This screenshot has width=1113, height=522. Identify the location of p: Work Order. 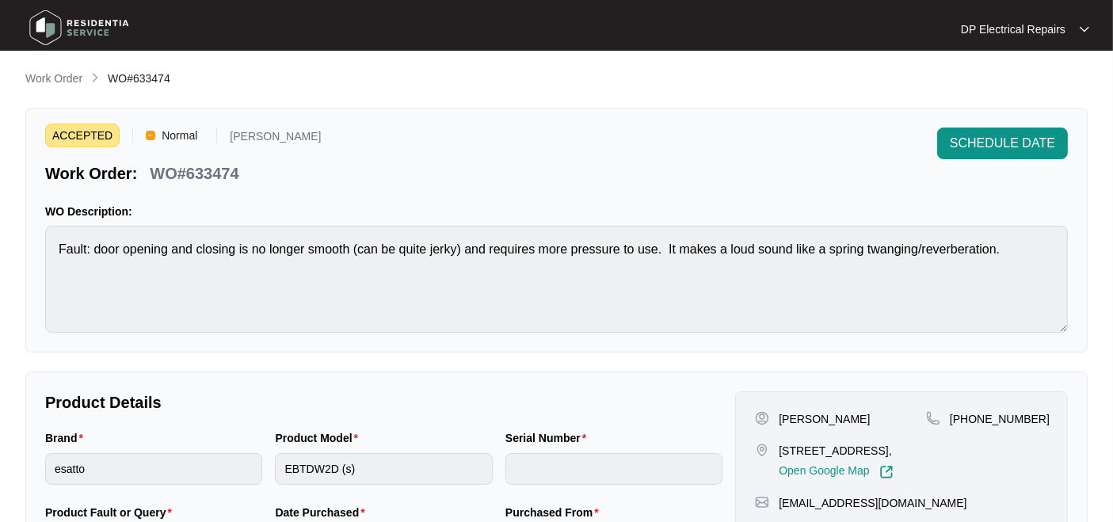
(54, 78).